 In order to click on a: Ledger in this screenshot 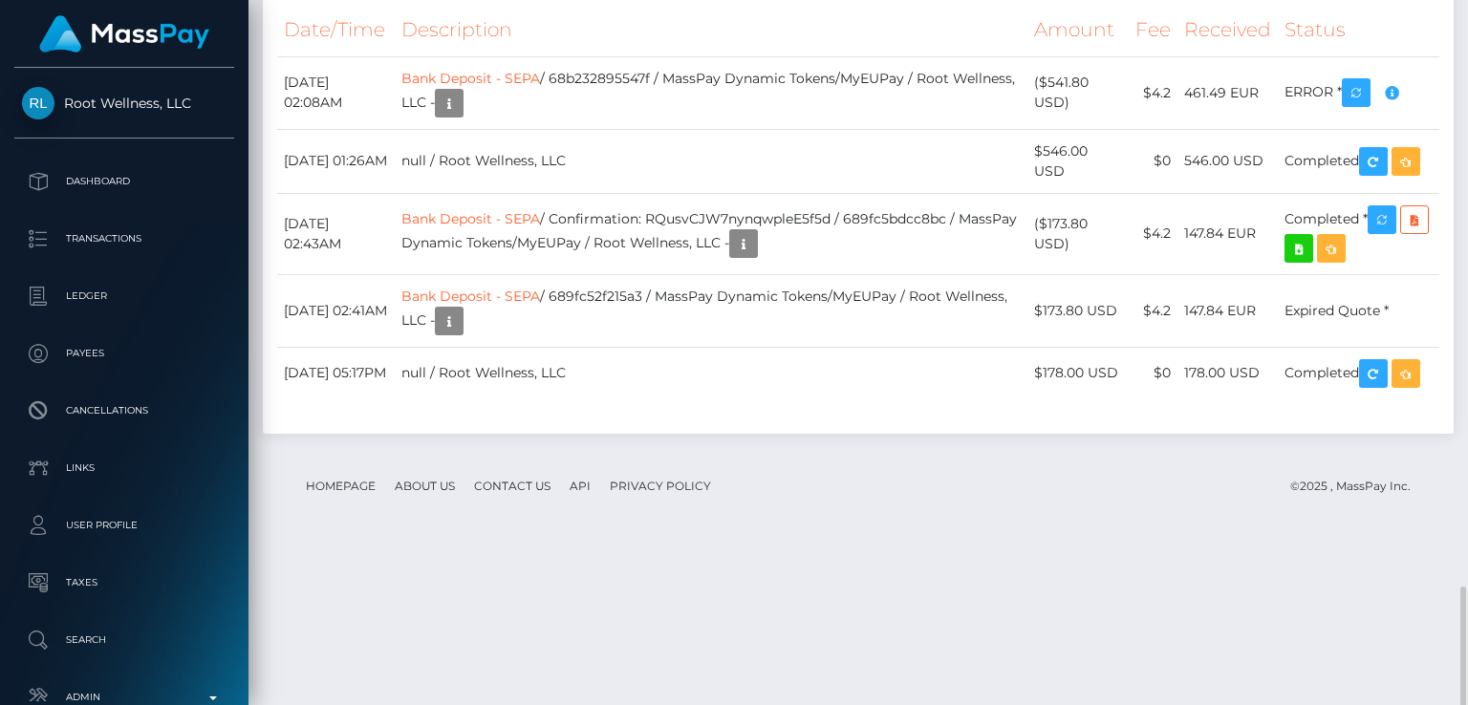, I will do `click(124, 296)`.